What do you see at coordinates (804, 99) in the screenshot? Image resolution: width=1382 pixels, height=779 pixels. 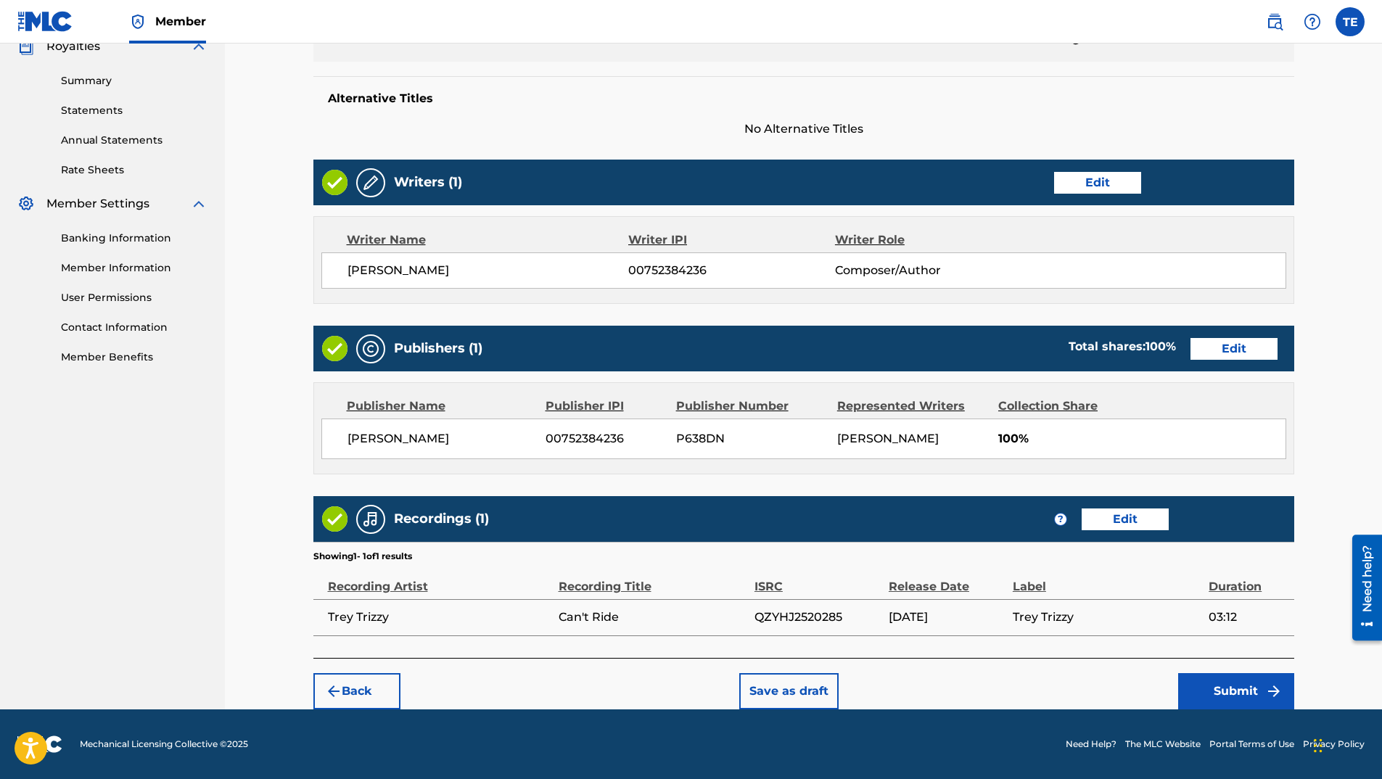 I see `h5: Alternative Titles` at bounding box center [804, 99].